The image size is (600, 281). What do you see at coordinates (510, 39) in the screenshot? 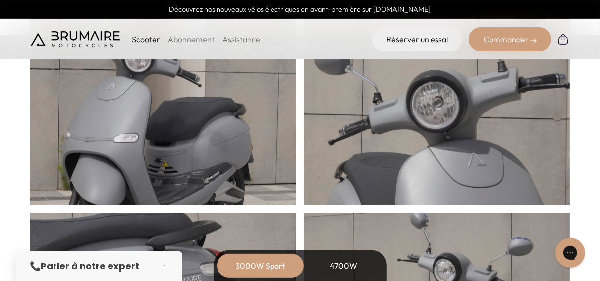
I see `div: Commander` at bounding box center [510, 39].